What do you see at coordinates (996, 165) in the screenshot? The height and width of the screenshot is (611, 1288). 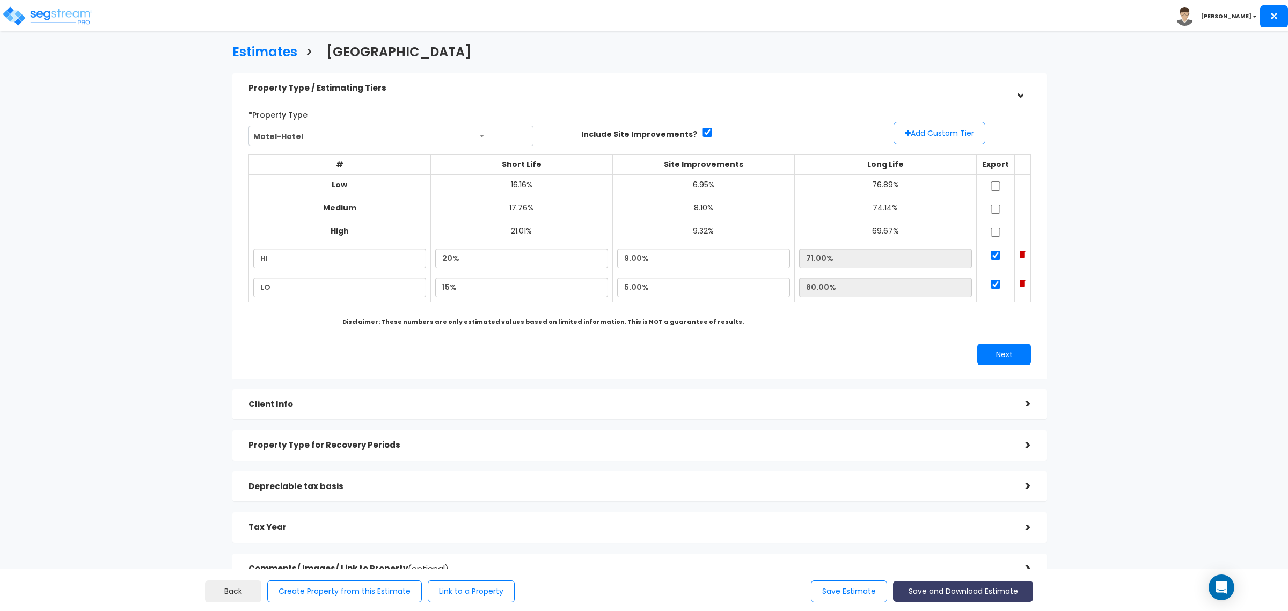 I see `th: Export` at bounding box center [996, 165].